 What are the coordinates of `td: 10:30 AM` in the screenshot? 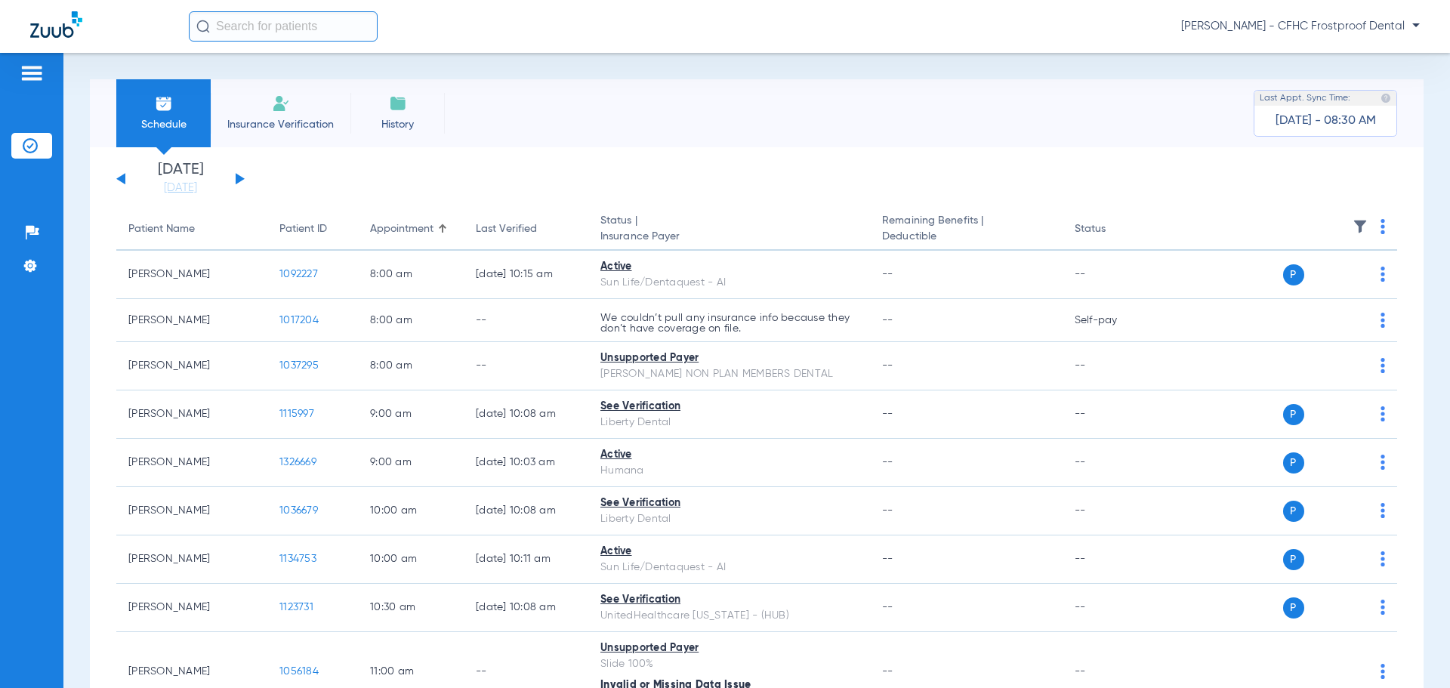 It's located at (411, 608).